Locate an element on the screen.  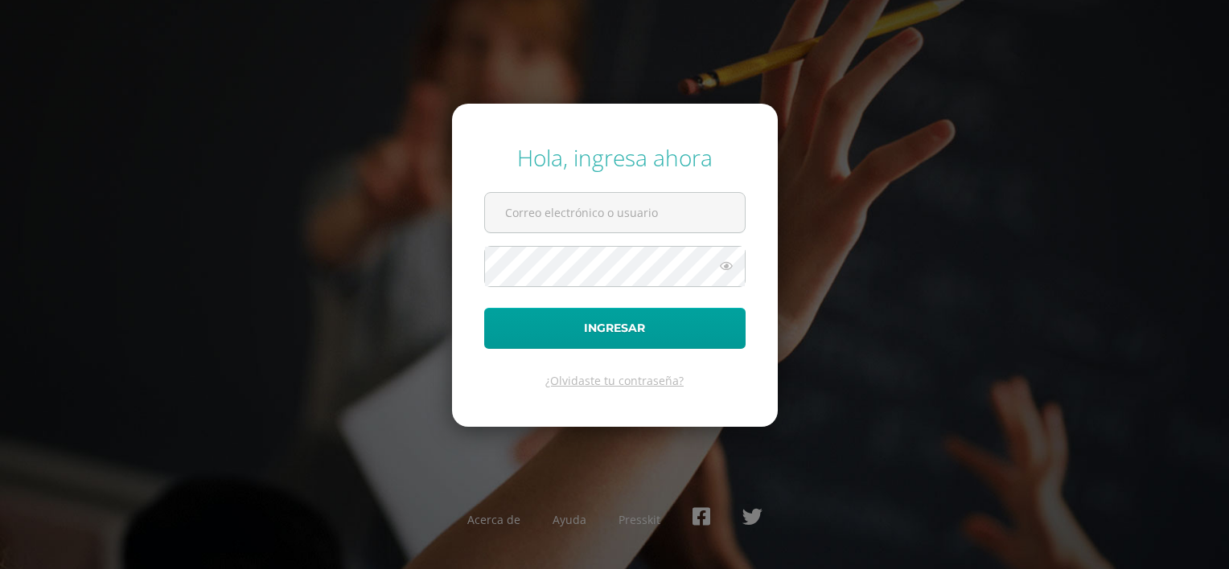
a: Ayuda is located at coordinates (569, 519).